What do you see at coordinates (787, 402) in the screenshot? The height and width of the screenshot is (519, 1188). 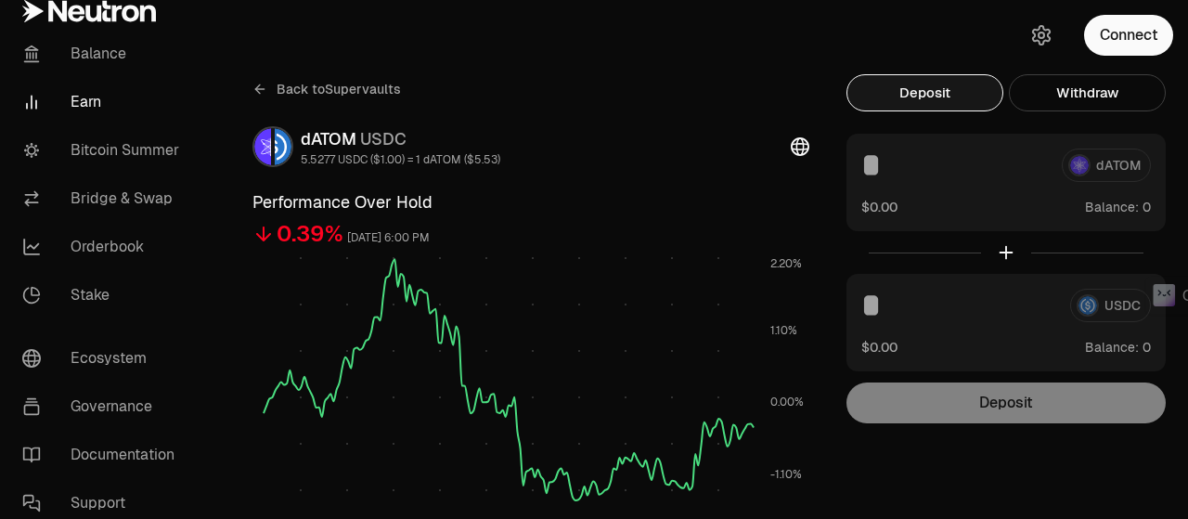 I see `tspan: 0.00%` at bounding box center [787, 402].